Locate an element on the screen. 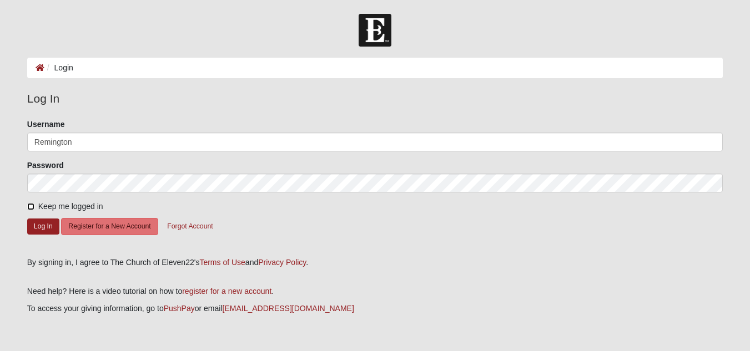 This screenshot has width=750, height=351. button: Forgot Account is located at coordinates (190, 227).